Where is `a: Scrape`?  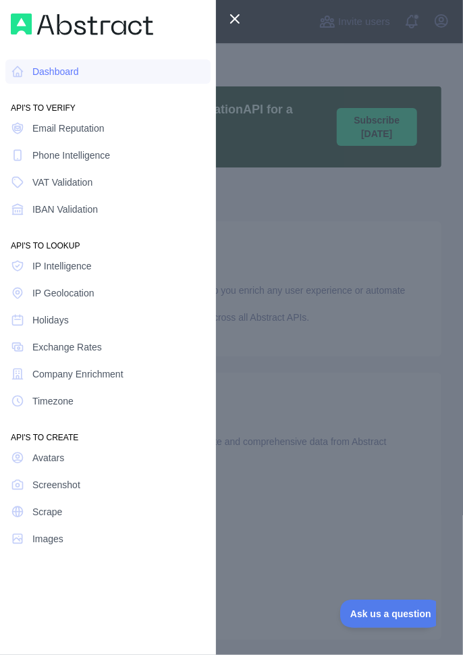
a: Scrape is located at coordinates (108, 512).